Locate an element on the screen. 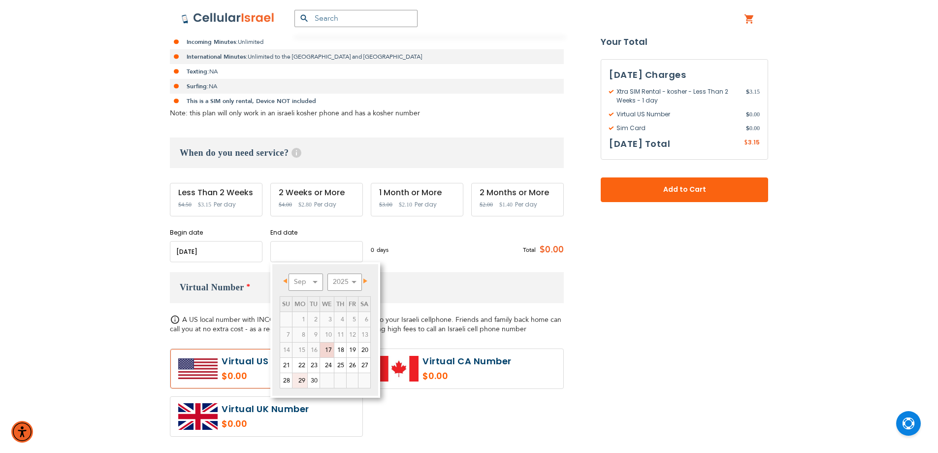 The width and height of the screenshot is (938, 453). span: Add to Cart is located at coordinates (685, 190).